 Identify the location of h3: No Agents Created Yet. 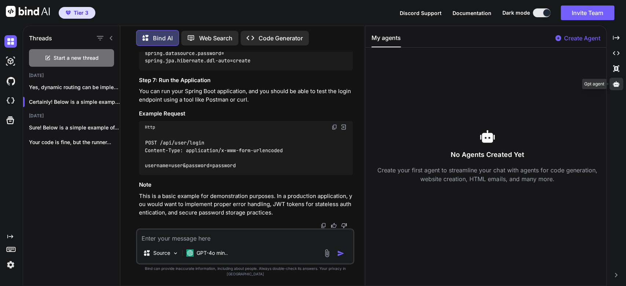
(487, 155).